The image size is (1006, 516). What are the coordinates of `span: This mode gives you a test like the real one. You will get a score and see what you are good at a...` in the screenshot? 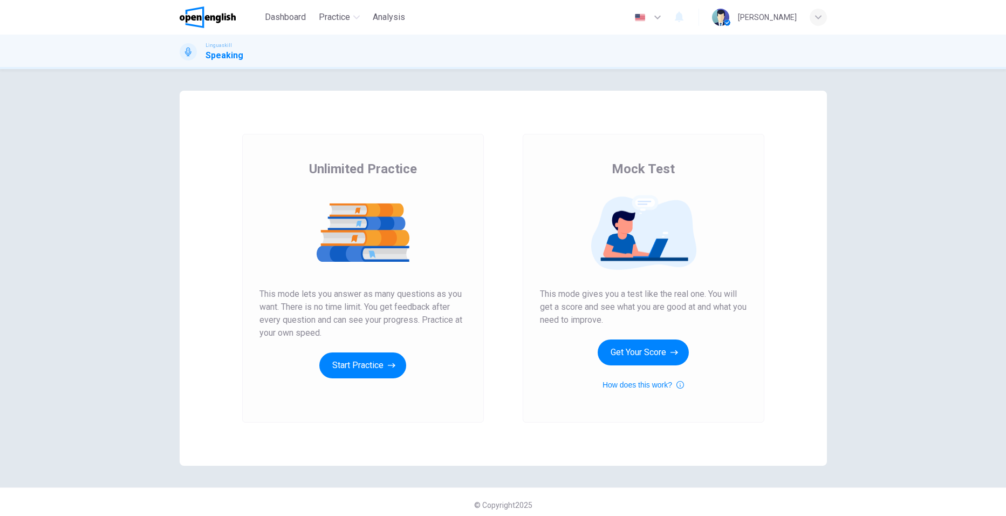 It's located at (643, 307).